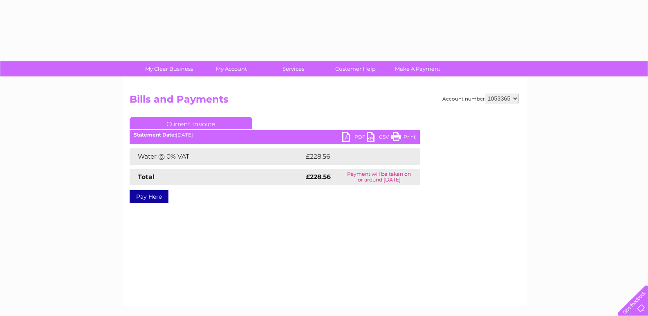 The image size is (648, 316). What do you see at coordinates (379, 138) in the screenshot?
I see `a: CSV` at bounding box center [379, 138].